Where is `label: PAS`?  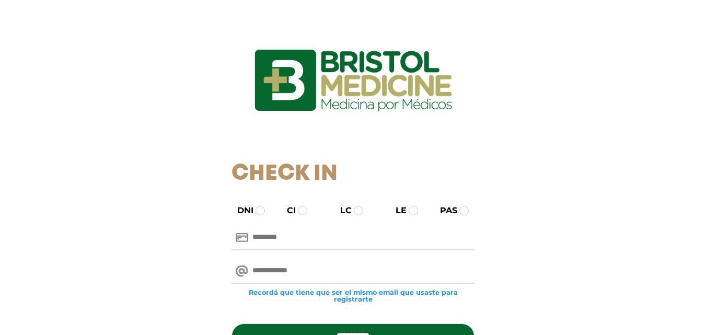 label: PAS is located at coordinates (443, 211).